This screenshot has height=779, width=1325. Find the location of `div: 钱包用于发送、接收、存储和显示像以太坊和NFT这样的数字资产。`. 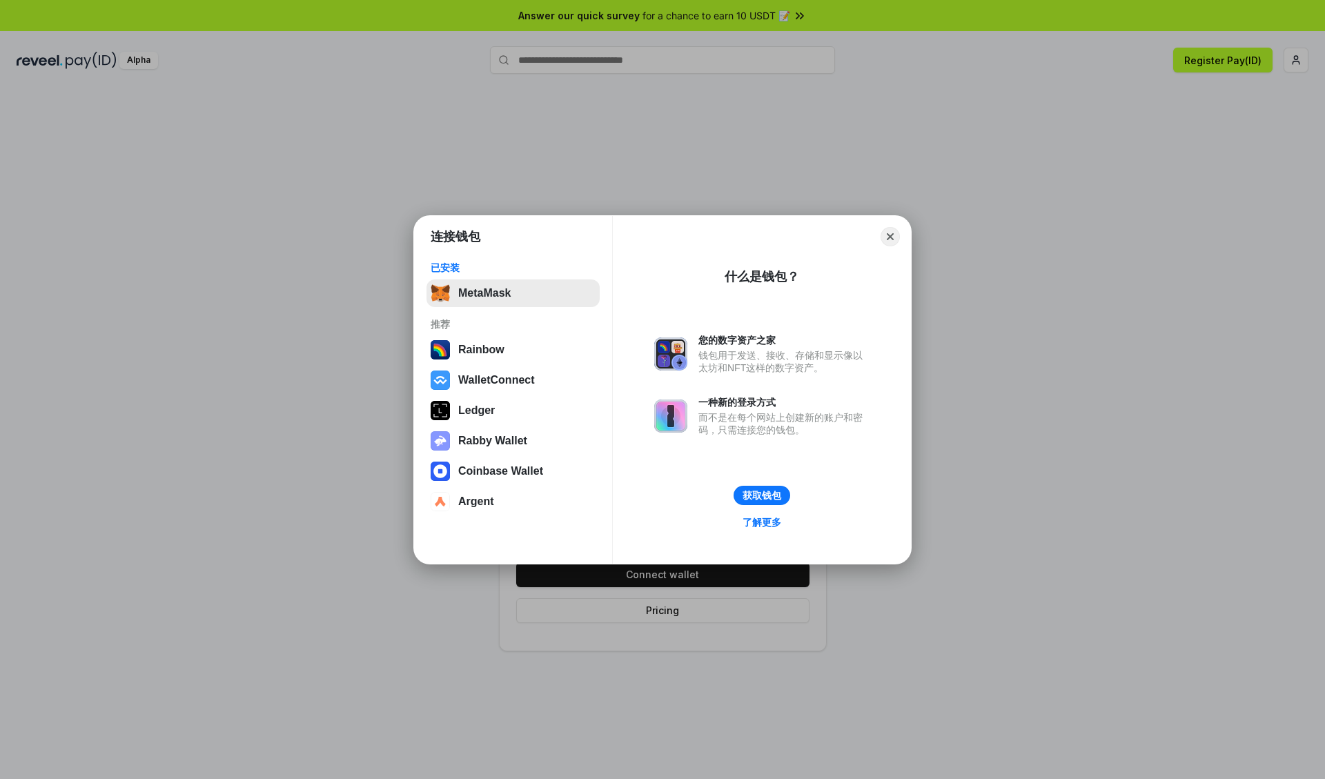

div: 钱包用于发送、接收、存储和显示像以太坊和NFT这样的数字资产。 is located at coordinates (784, 362).